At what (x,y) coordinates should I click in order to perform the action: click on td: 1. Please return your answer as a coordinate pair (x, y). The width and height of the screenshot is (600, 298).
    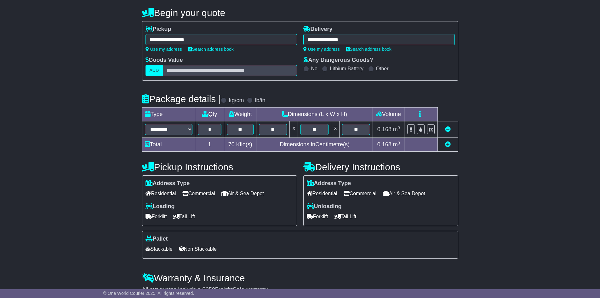
    Looking at the image, I should click on (209, 145).